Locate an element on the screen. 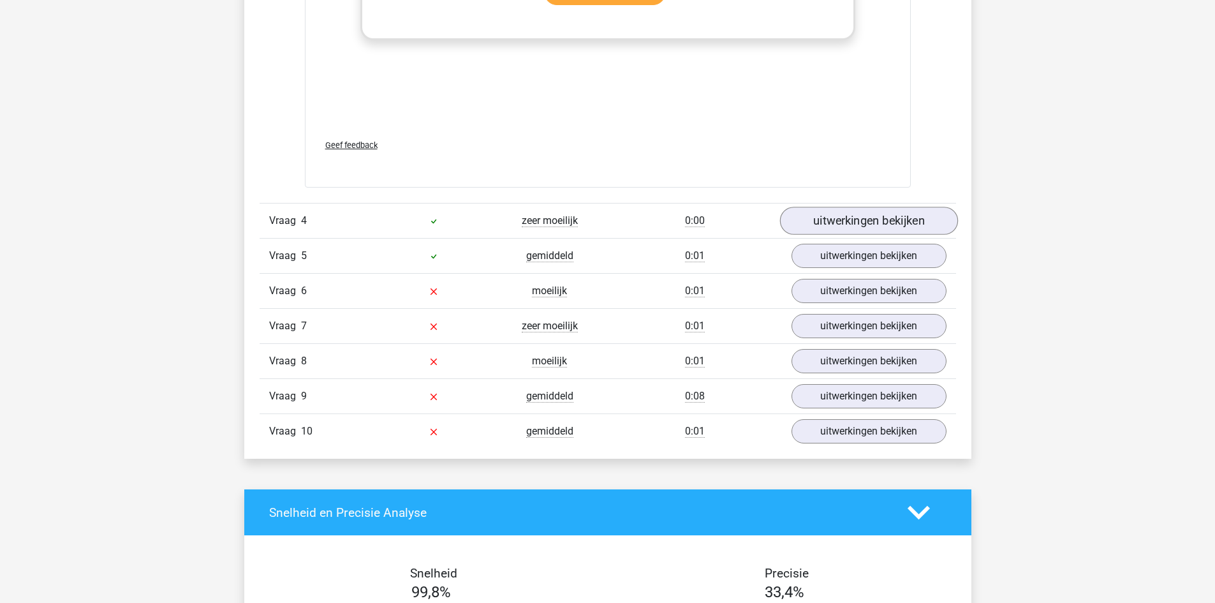 The width and height of the screenshot is (1215, 603). span: 0:00 is located at coordinates (695, 221).